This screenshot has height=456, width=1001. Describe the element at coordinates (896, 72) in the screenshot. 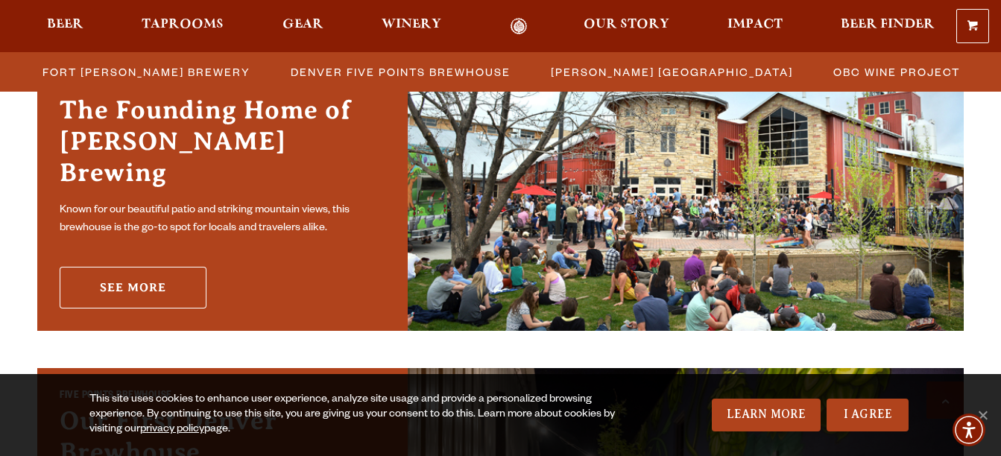

I see `a: OBC Wine Project` at that location.